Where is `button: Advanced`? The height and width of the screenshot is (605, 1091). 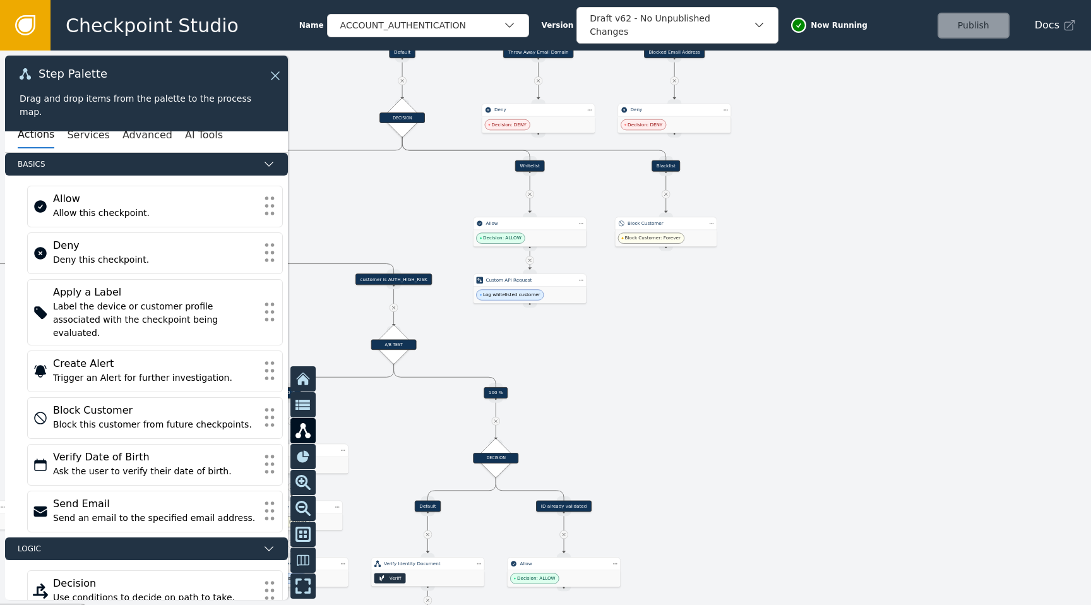
button: Advanced is located at coordinates (147, 135).